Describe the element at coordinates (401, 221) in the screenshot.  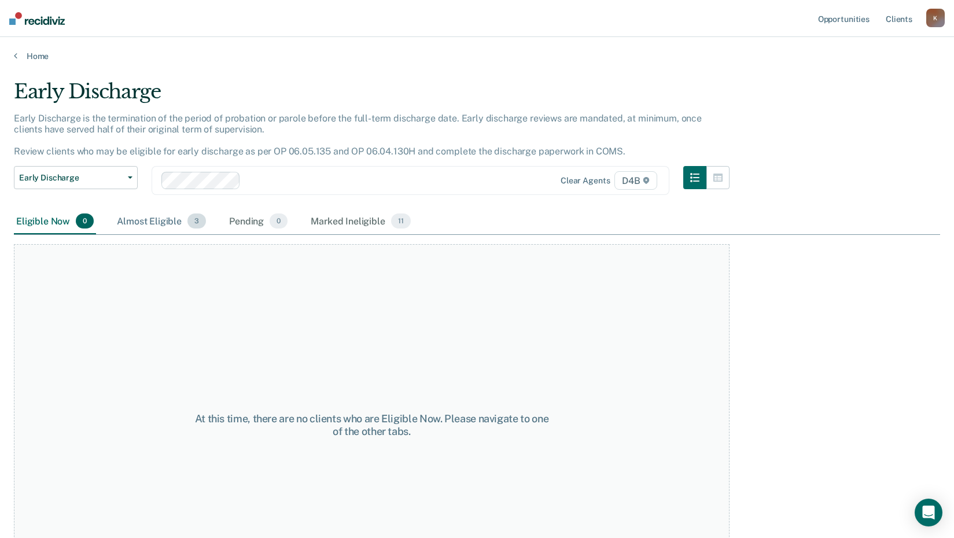
I see `span: 11` at that location.